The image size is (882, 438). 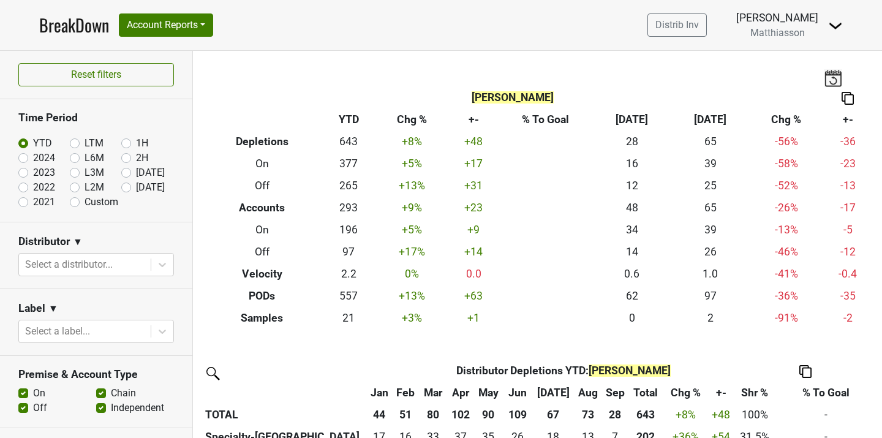 What do you see at coordinates (348, 120) in the screenshot?
I see `th: YTD` at bounding box center [348, 120].